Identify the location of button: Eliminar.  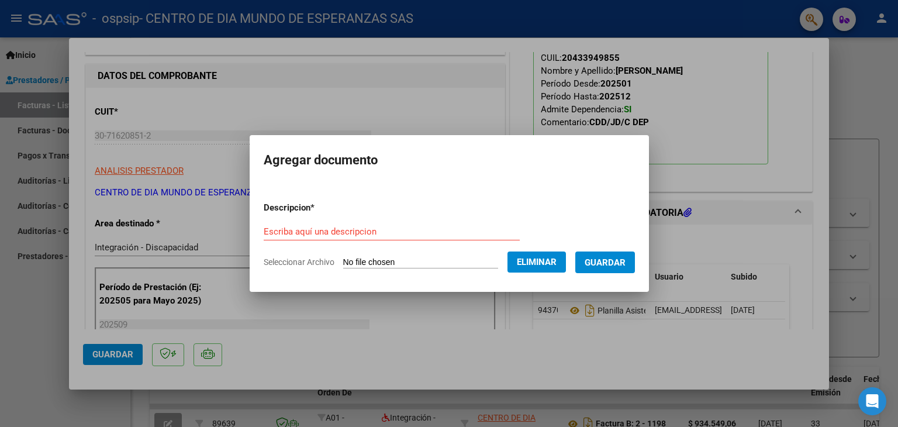
(536, 262).